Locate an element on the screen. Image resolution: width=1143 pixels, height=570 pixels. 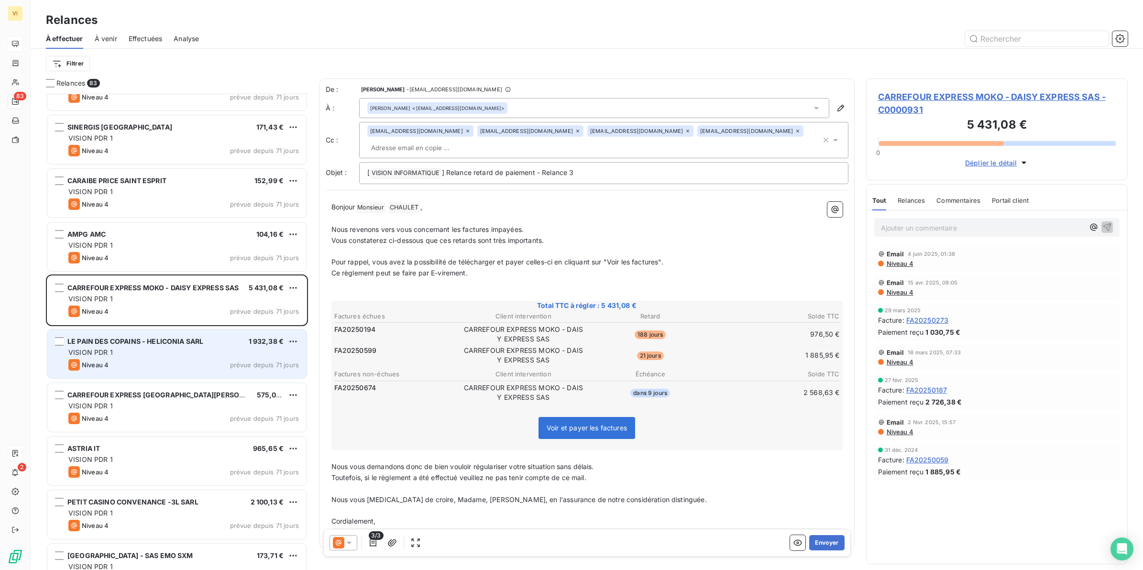
th: Factures échues is located at coordinates (396, 316).